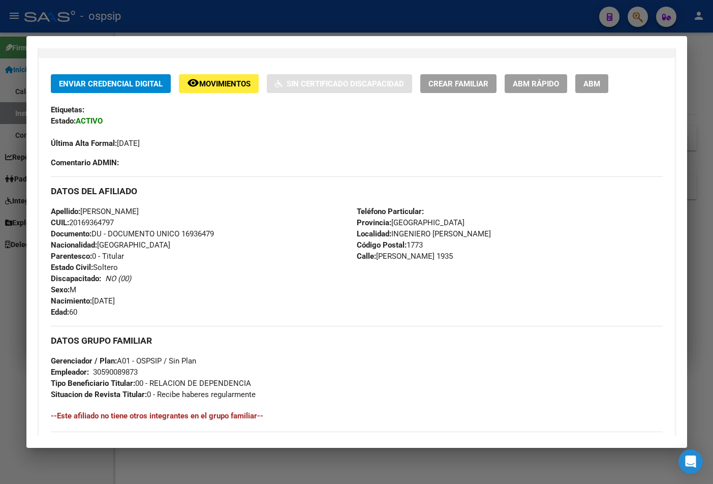 This screenshot has height=484, width=713. What do you see at coordinates (535, 83) in the screenshot?
I see `button: ABM Rápido` at bounding box center [535, 83].